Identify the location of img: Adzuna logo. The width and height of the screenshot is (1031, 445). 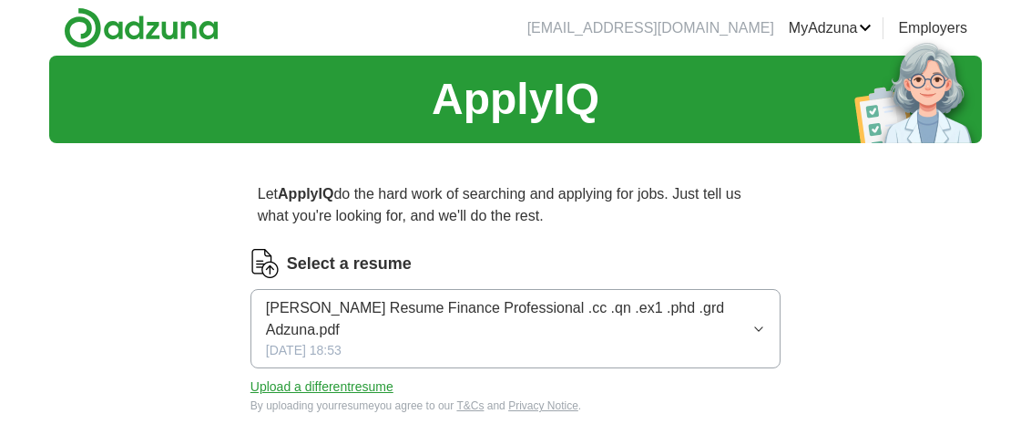
(141, 27).